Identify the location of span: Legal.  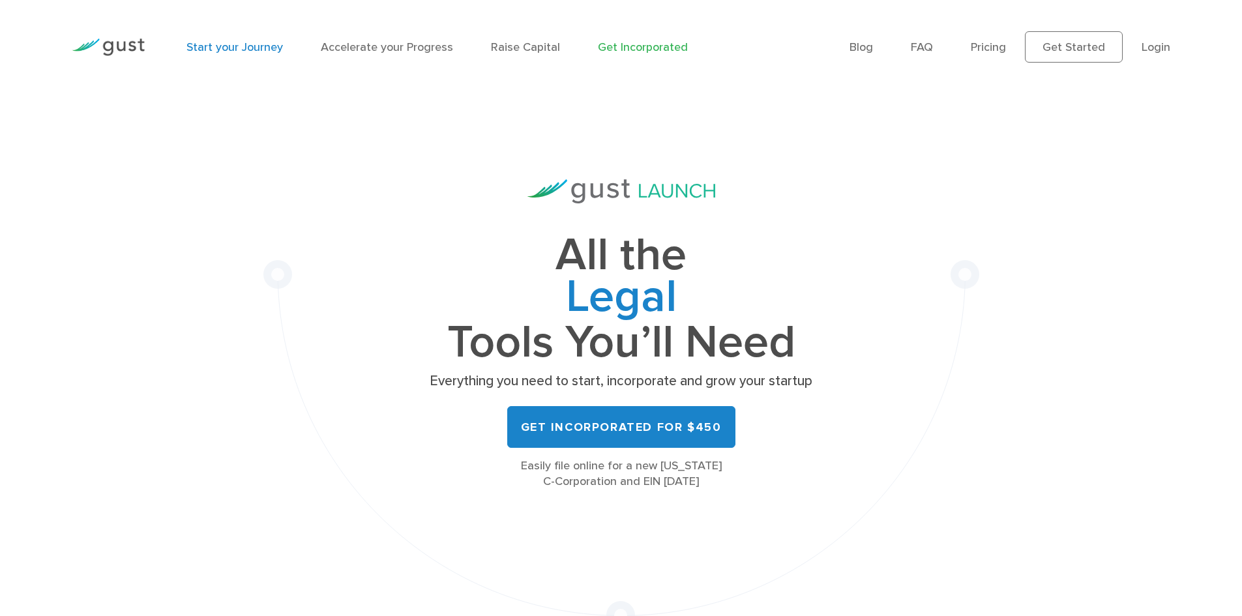
(621, 299).